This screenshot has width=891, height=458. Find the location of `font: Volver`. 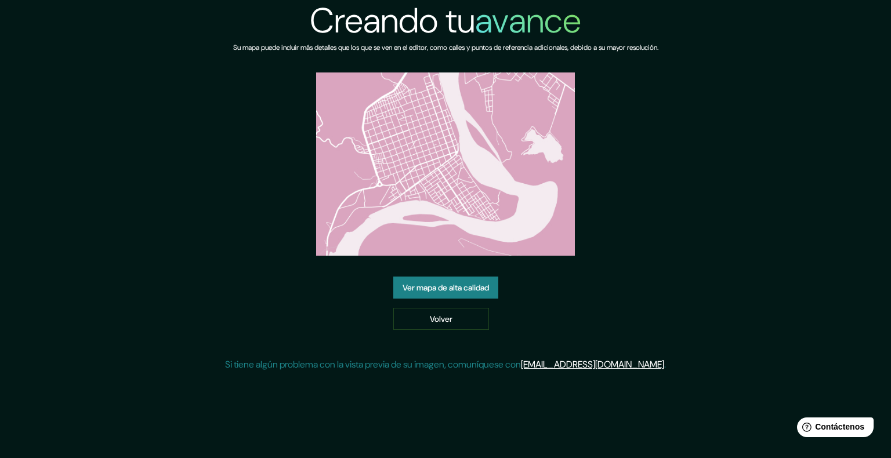

font: Volver is located at coordinates (441, 319).